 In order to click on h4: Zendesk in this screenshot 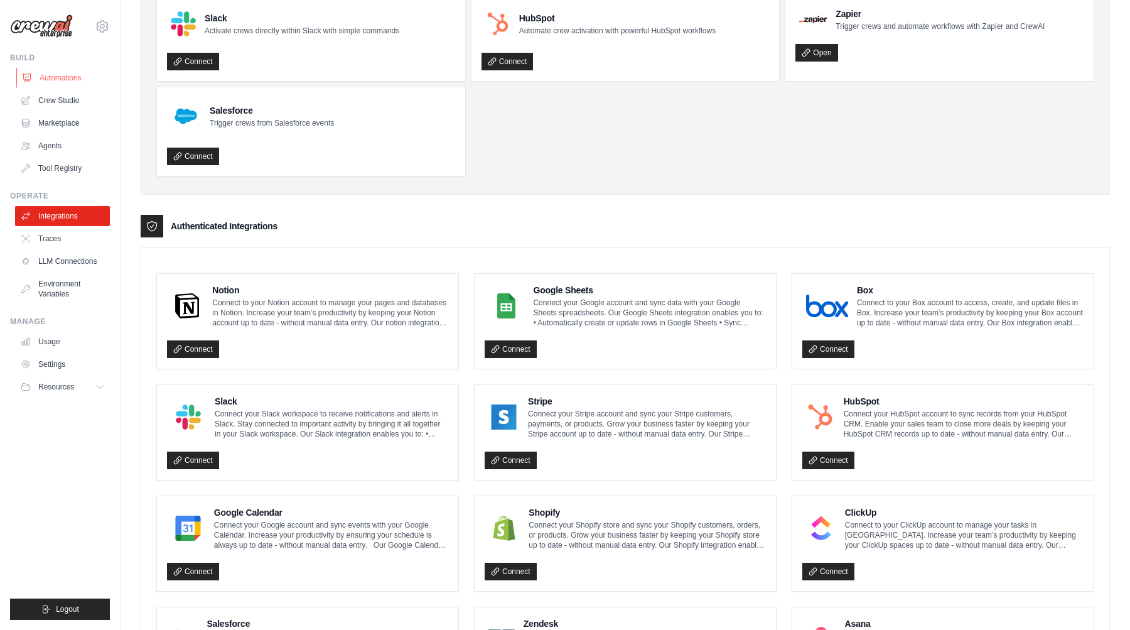, I will do `click(645, 624)`.